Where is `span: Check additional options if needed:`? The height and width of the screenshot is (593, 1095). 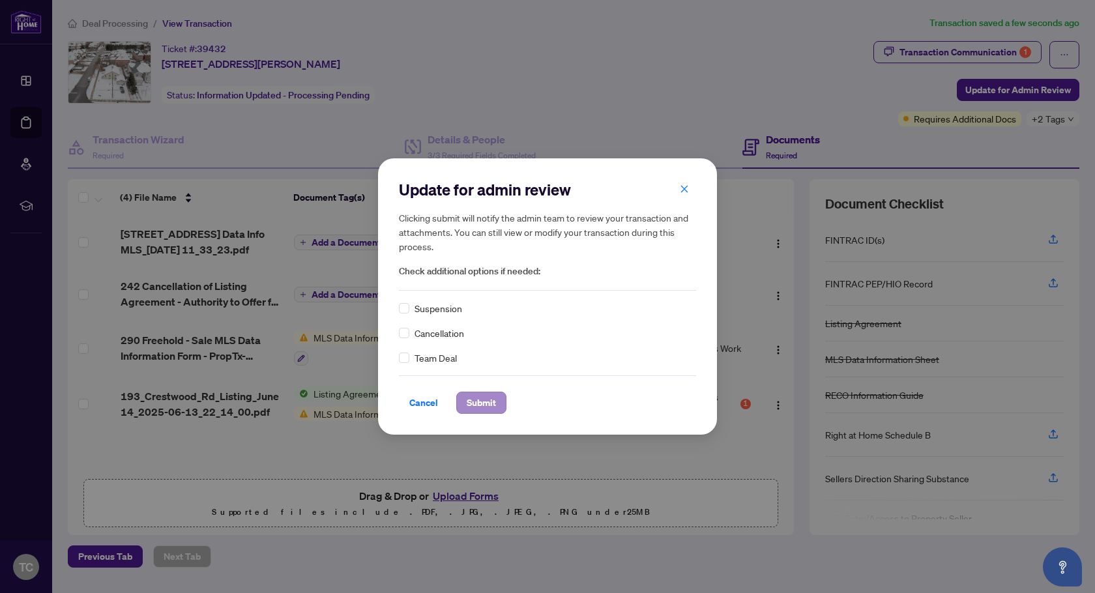
span: Check additional options if needed: is located at coordinates (548, 271).